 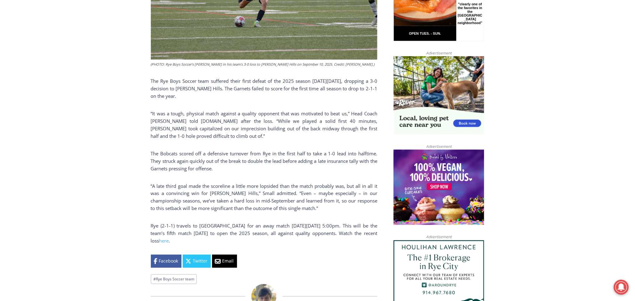 What do you see at coordinates (264, 161) in the screenshot?
I see `p: The Bobcats scored off a defensive turnover from Rye in the first half to take a 1-0 lead into ha...` at bounding box center [264, 161].